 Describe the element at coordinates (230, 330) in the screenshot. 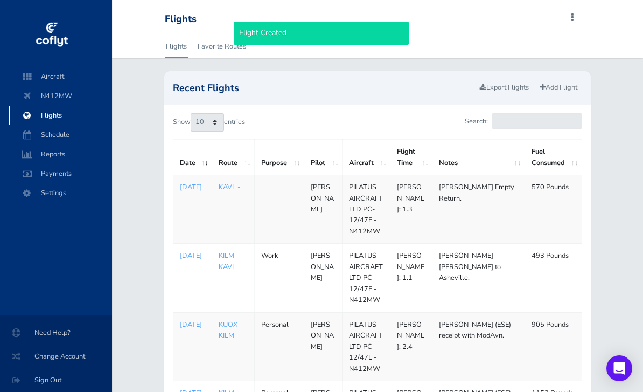

I see `a: KUOX - KILM` at that location.